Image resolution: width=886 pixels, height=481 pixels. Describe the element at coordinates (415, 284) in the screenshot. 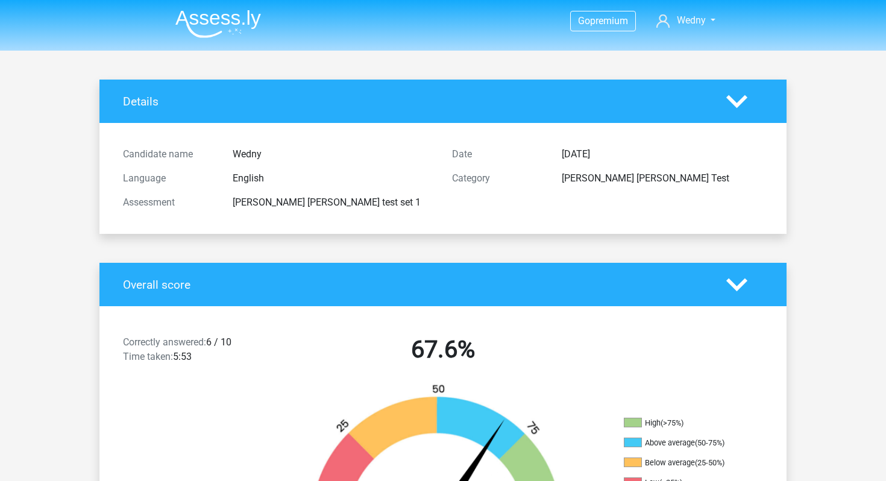

I see `h4: Overall score` at that location.